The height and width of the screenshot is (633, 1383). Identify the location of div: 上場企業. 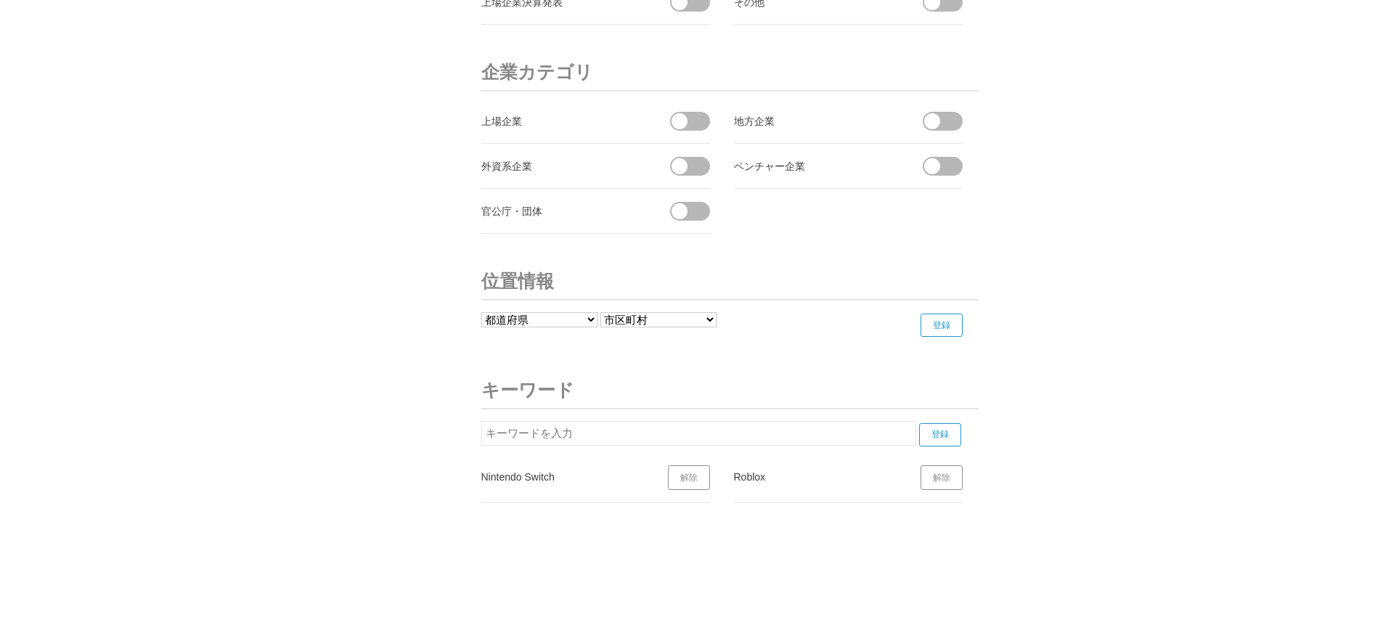
(563, 121).